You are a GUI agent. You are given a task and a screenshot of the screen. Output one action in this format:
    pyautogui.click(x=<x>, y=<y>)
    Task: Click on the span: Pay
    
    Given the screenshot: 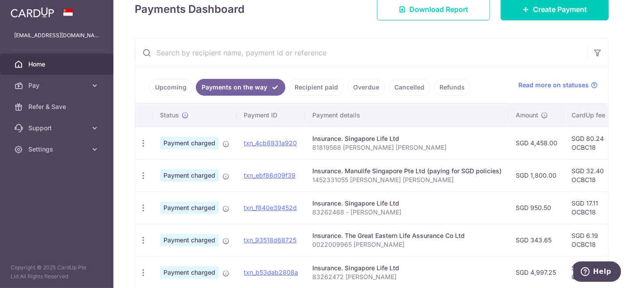 What is the action you would take?
    pyautogui.click(x=58, y=85)
    